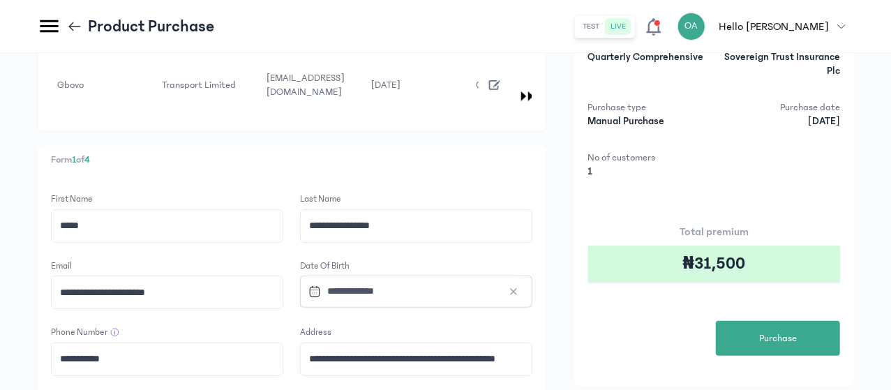  I want to click on label: Date of Birth, so click(416, 266).